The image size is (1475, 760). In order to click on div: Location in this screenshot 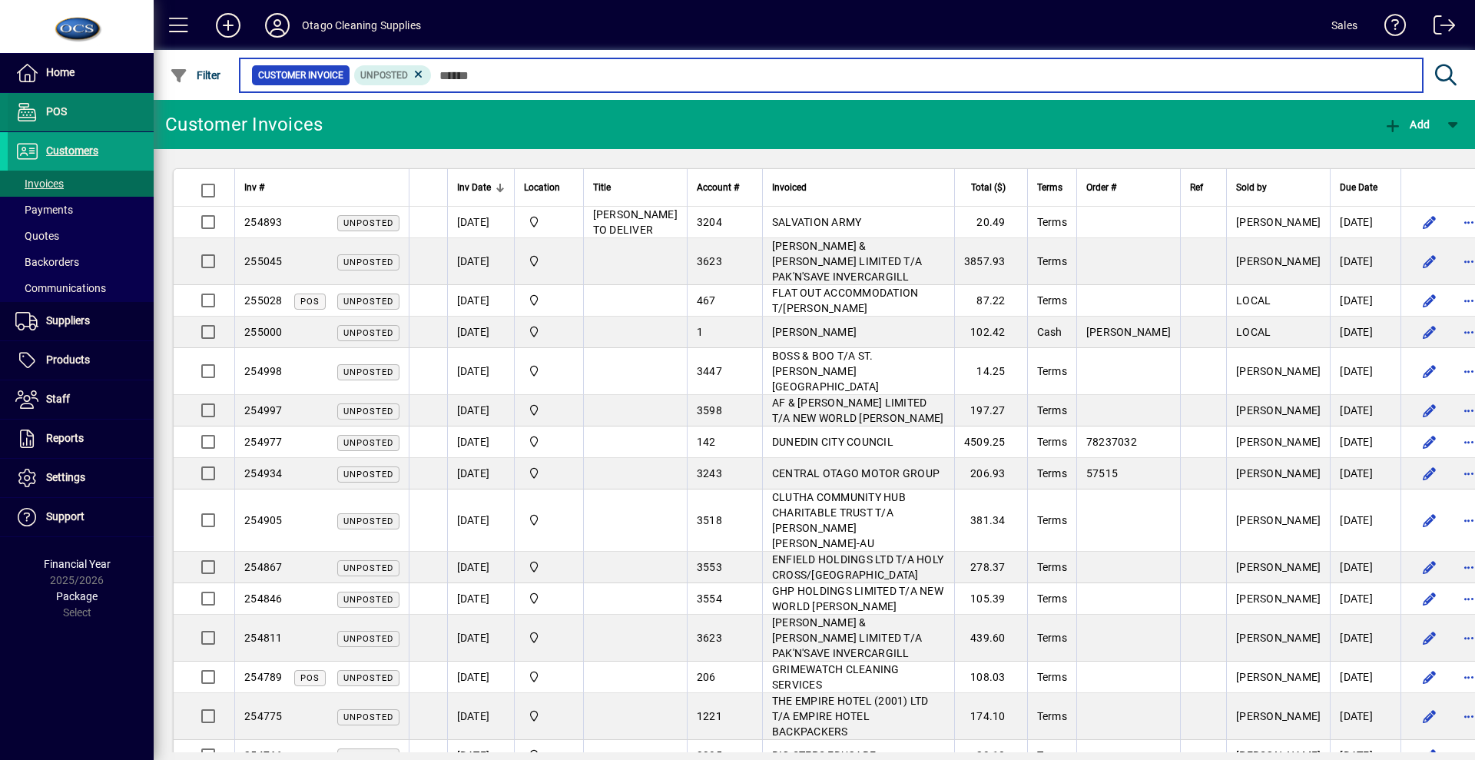, I will do `click(548, 187)`.